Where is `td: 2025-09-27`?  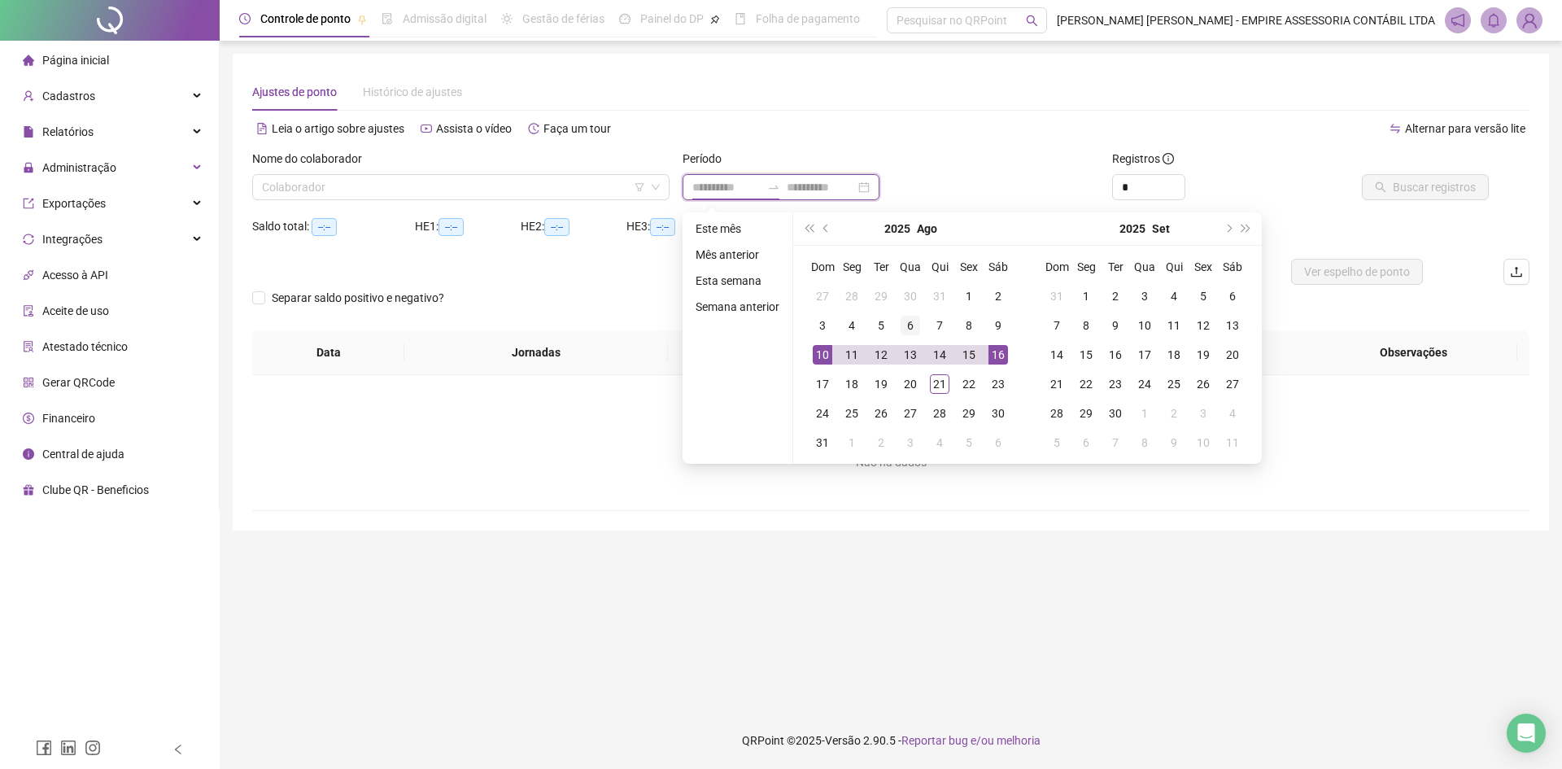 td: 2025-09-27 is located at coordinates (1233, 384).